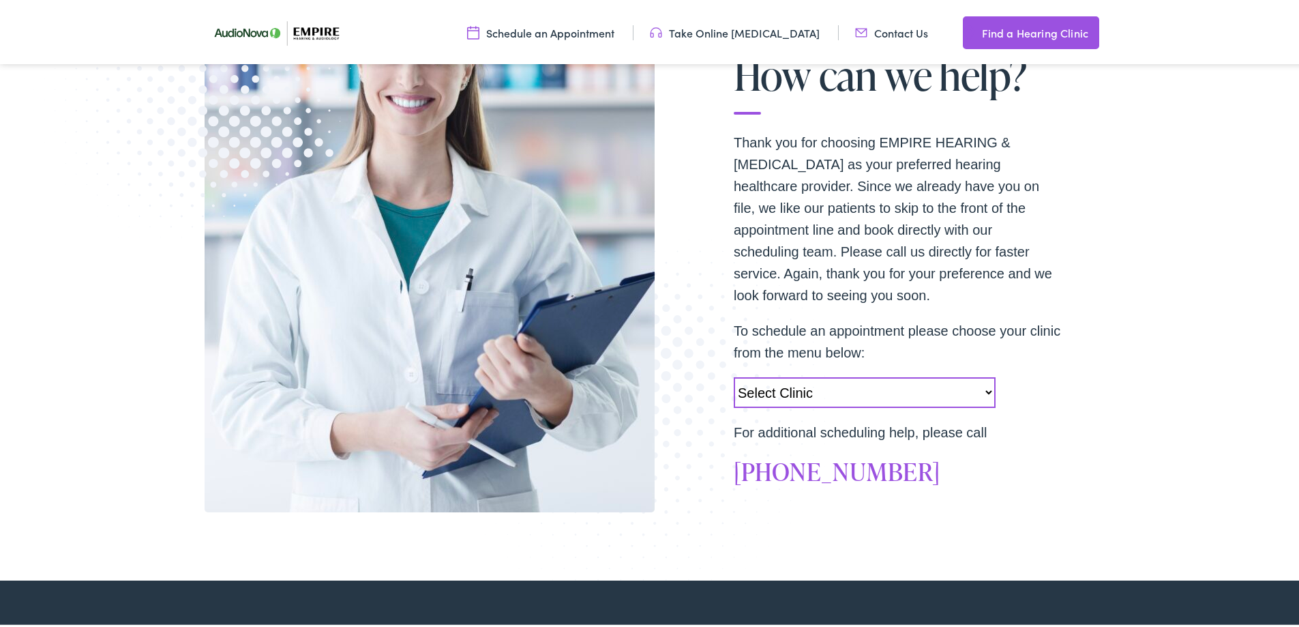 This screenshot has width=1299, height=627. What do you see at coordinates (541, 30) in the screenshot?
I see `a: Schedule an Appointment` at bounding box center [541, 30].